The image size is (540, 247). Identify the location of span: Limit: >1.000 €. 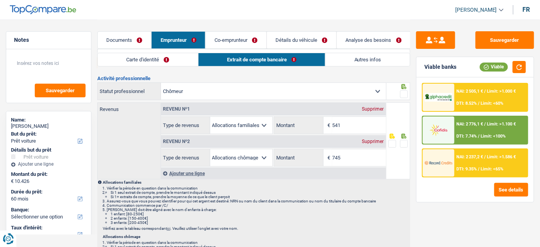
(502, 91).